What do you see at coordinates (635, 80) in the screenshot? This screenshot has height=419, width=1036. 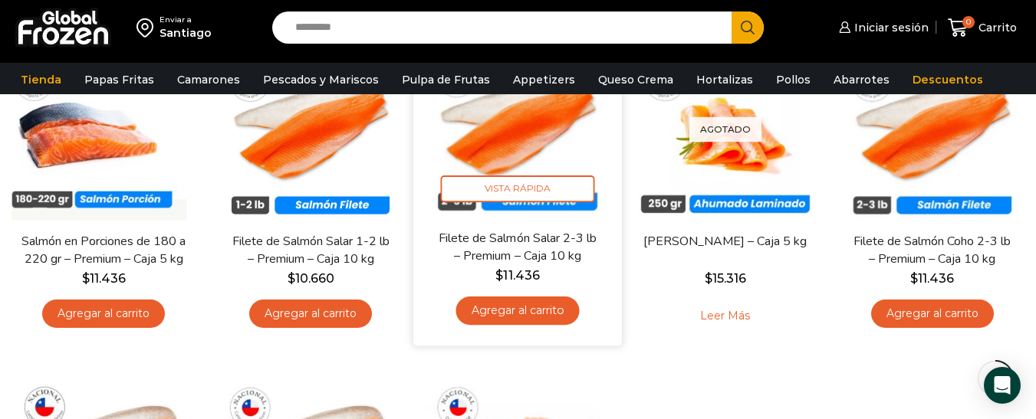 I see `a: Queso Crema` at bounding box center [635, 80].